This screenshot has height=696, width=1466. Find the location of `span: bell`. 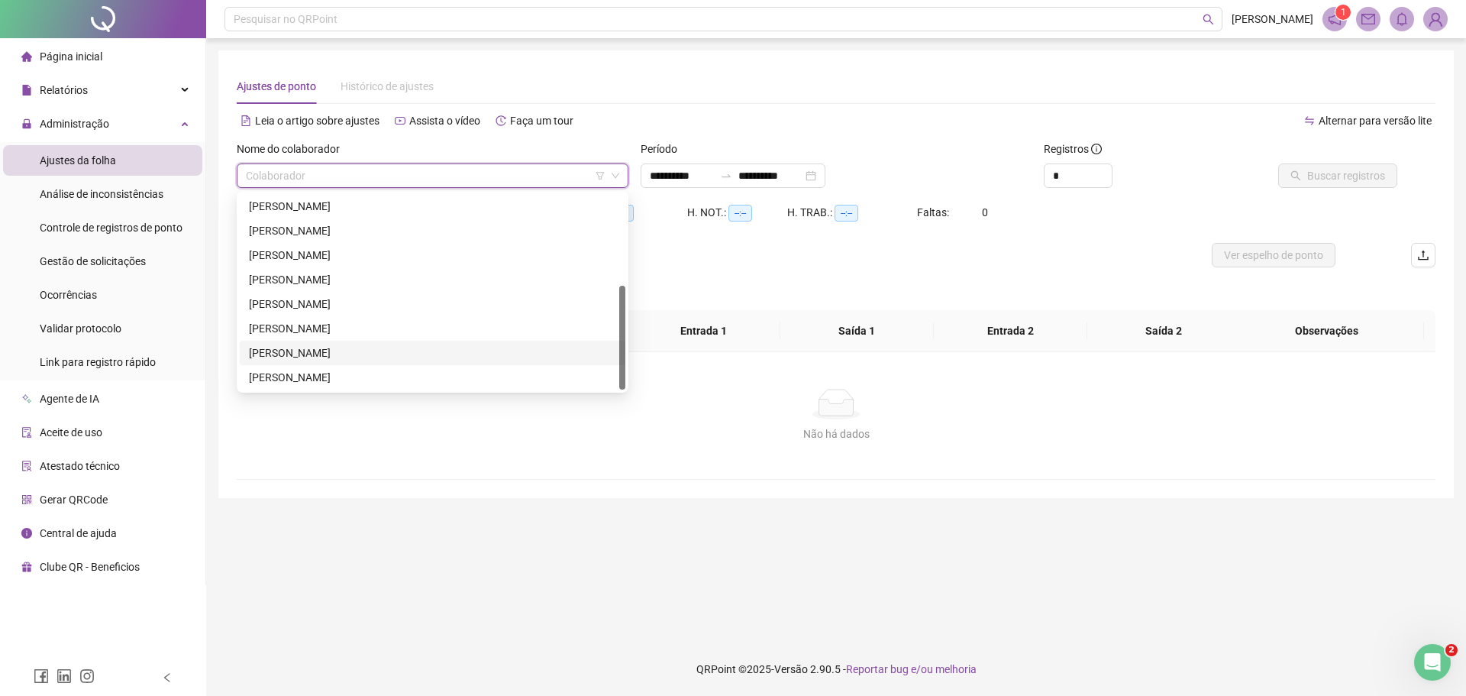

span: bell is located at coordinates (1402, 19).